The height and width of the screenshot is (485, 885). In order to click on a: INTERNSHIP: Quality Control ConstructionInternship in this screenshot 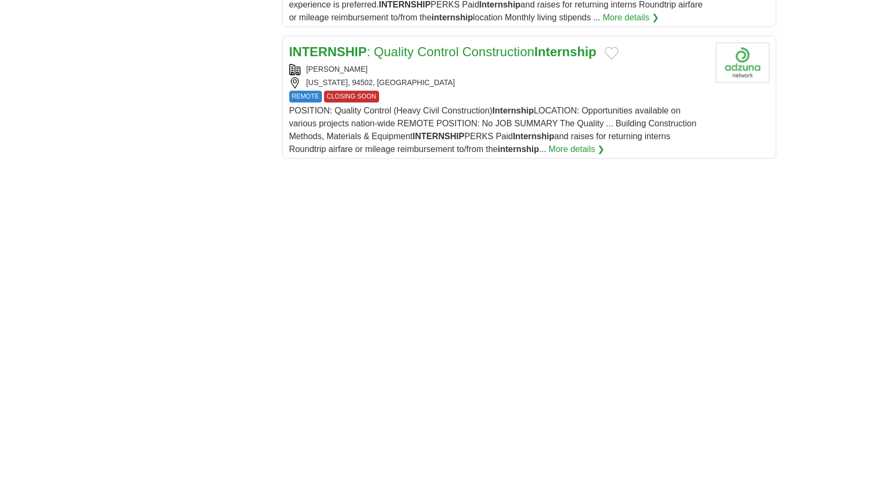, I will do `click(443, 51)`.